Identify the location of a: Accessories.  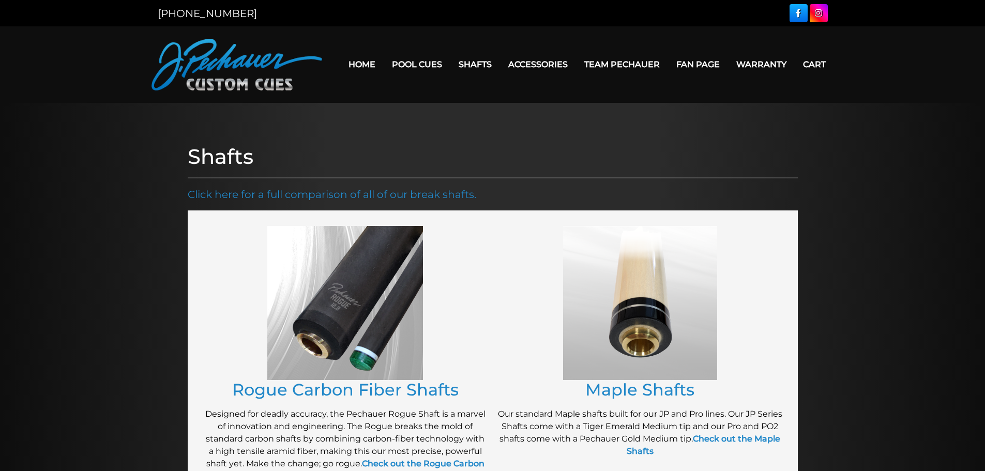
(538, 64).